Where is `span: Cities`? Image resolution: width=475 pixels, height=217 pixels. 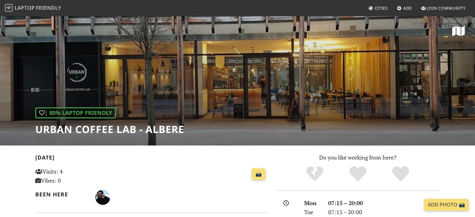
span: Cities is located at coordinates (381, 8).